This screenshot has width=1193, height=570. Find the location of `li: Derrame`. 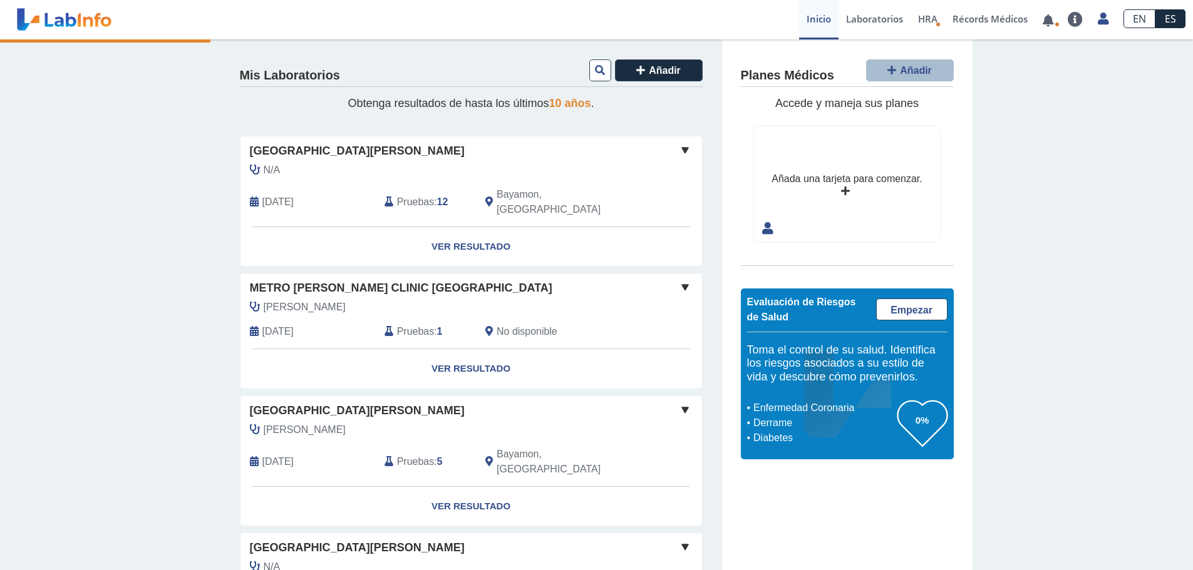

li: Derrame is located at coordinates (823, 423).